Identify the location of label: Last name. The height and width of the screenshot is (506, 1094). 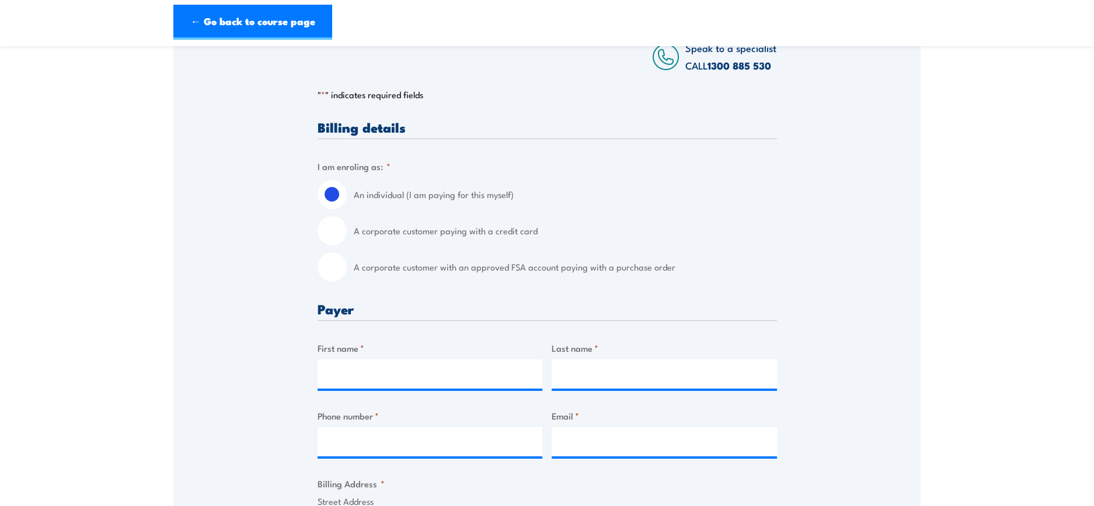
(664, 347).